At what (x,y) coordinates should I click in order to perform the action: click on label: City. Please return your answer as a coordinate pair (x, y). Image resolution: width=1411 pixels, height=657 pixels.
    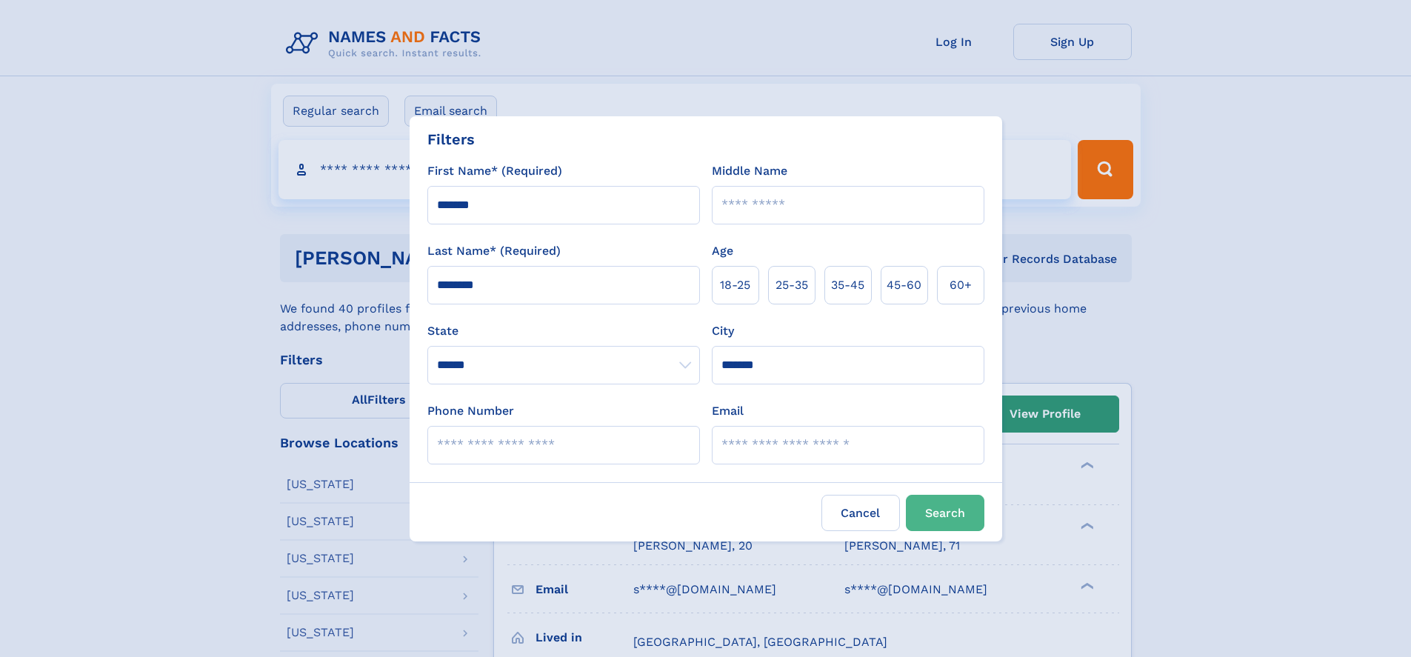
    Looking at the image, I should click on (723, 331).